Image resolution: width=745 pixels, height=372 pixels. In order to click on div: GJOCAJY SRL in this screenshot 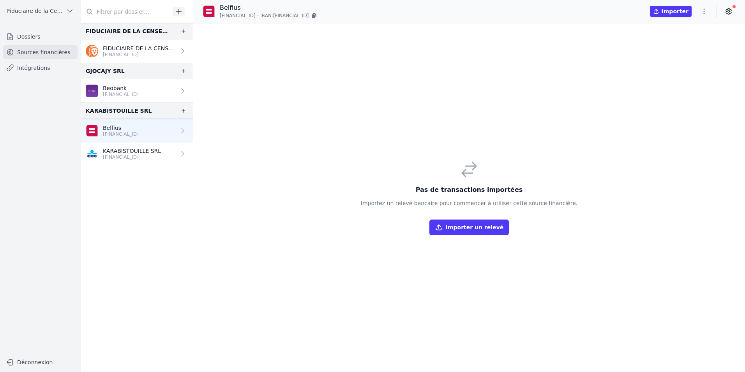, I will do `click(105, 71)`.